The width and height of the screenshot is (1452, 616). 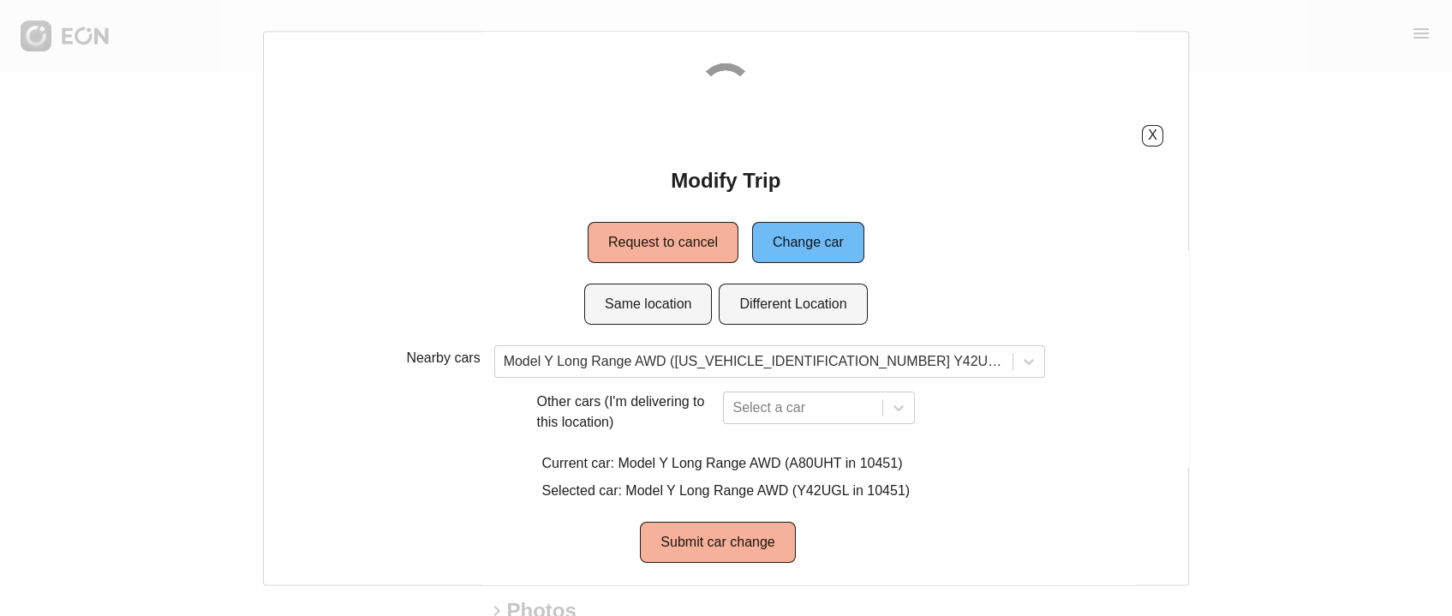 I want to click on p: Nearby cars, so click(x=444, y=358).